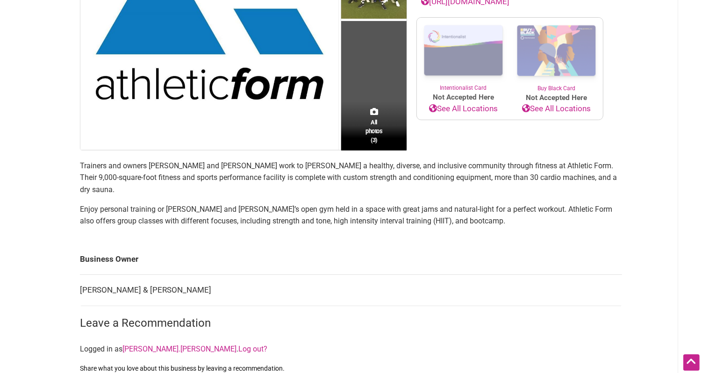  Describe the element at coordinates (351, 349) in the screenshot. I see `p: Logged in as .` at that location.